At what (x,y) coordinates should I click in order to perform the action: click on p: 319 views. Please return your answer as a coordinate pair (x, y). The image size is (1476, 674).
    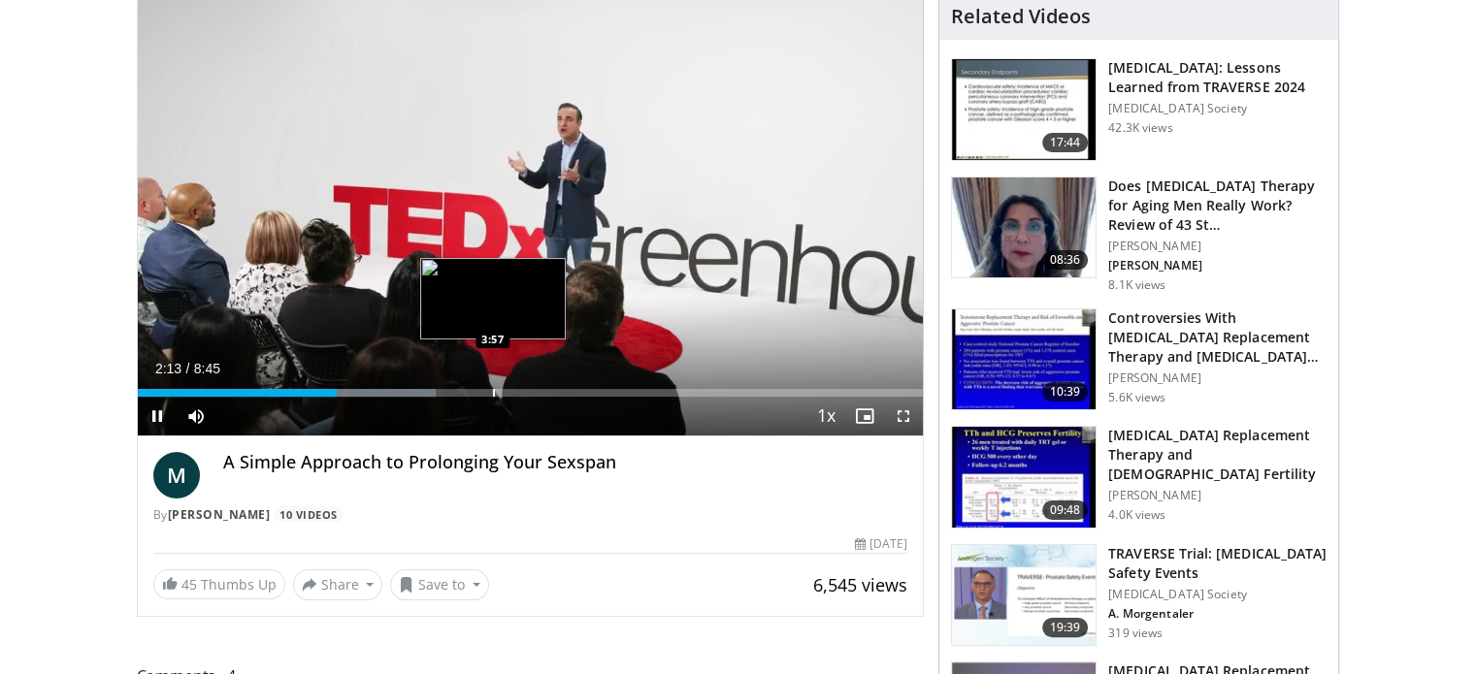
    Looking at the image, I should click on (1135, 634).